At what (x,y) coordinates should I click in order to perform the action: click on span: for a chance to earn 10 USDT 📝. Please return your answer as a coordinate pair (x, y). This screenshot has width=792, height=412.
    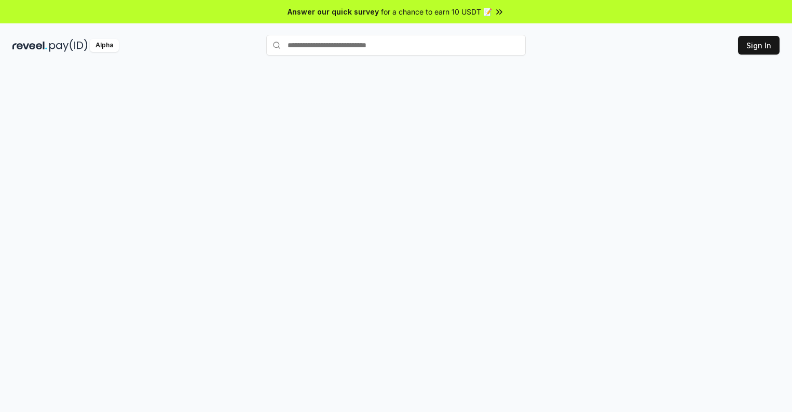
    Looking at the image, I should click on (436, 11).